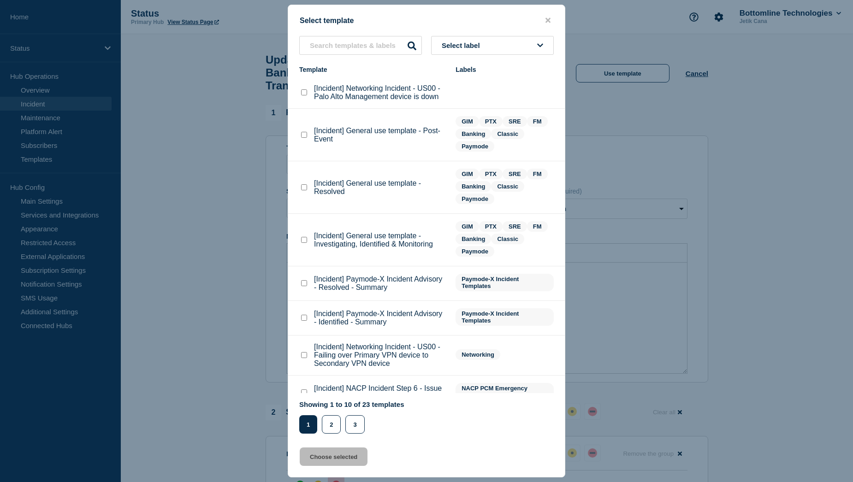 This screenshot has height=482, width=853. I want to click on p: [Incident] General use template - Resolved, so click(380, 188).